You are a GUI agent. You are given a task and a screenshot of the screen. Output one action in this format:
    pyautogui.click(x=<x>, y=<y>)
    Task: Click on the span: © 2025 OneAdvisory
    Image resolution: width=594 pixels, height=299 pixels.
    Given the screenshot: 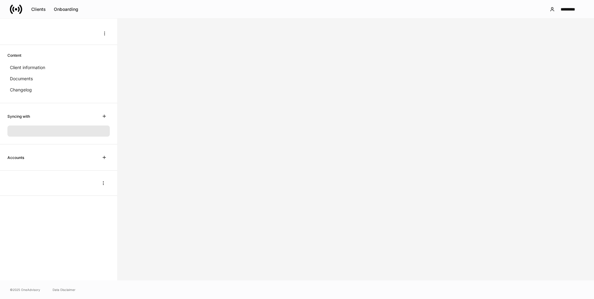 What is the action you would take?
    pyautogui.click(x=25, y=289)
    